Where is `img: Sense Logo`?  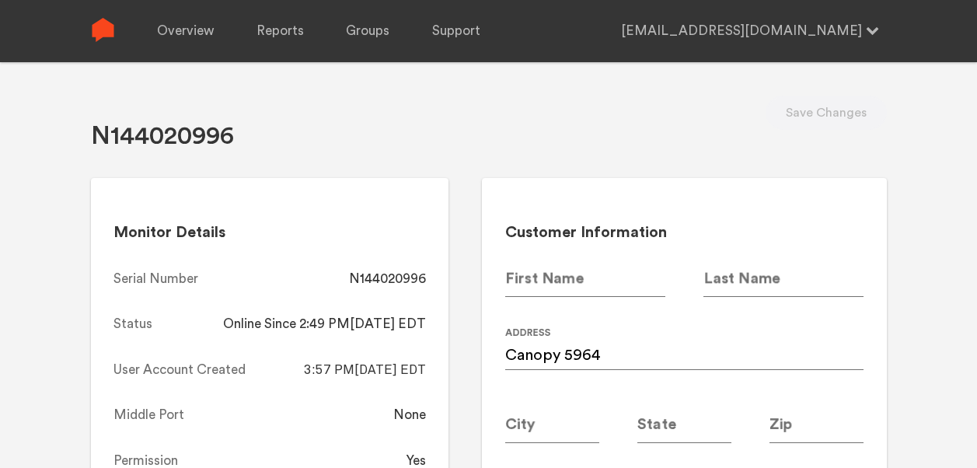 img: Sense Logo is located at coordinates (103, 30).